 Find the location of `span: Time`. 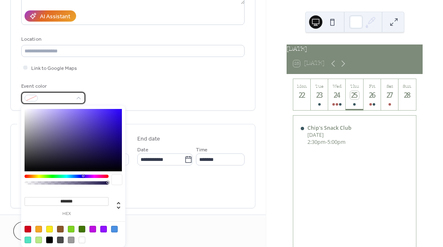

span: Time is located at coordinates (202, 150).